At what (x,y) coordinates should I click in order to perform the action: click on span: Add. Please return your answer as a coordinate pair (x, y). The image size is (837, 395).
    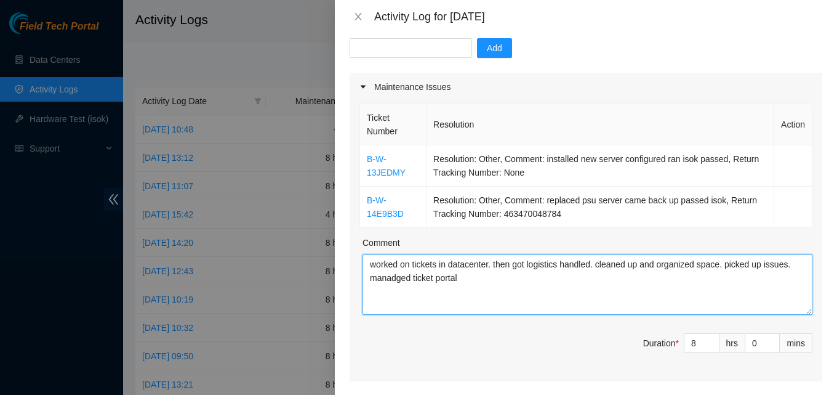
    Looking at the image, I should click on (494, 48).